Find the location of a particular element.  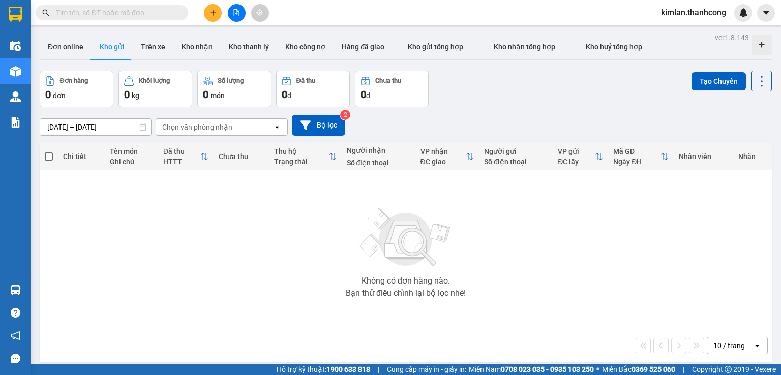

div: Khối lượng is located at coordinates (154, 81).